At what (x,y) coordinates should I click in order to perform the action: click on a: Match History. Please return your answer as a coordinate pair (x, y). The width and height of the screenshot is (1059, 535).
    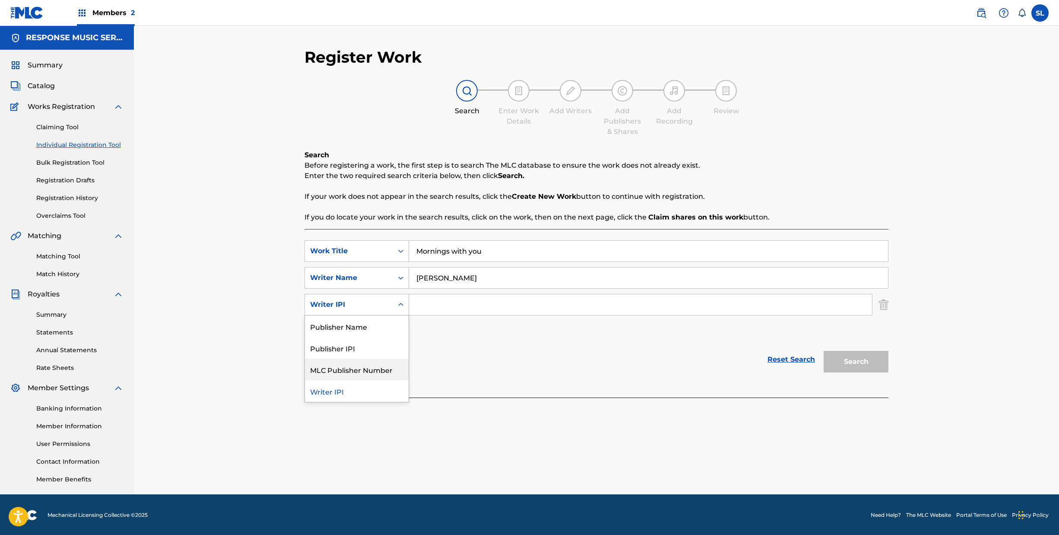
    Looking at the image, I should click on (80, 274).